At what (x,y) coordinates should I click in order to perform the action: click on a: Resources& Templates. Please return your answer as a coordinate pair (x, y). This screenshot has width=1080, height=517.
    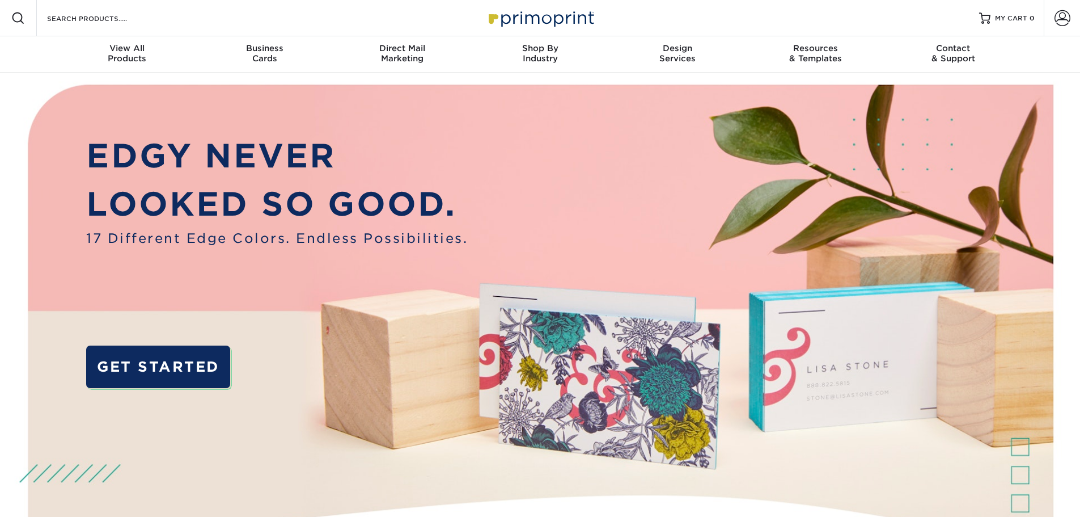
    Looking at the image, I should click on (816, 54).